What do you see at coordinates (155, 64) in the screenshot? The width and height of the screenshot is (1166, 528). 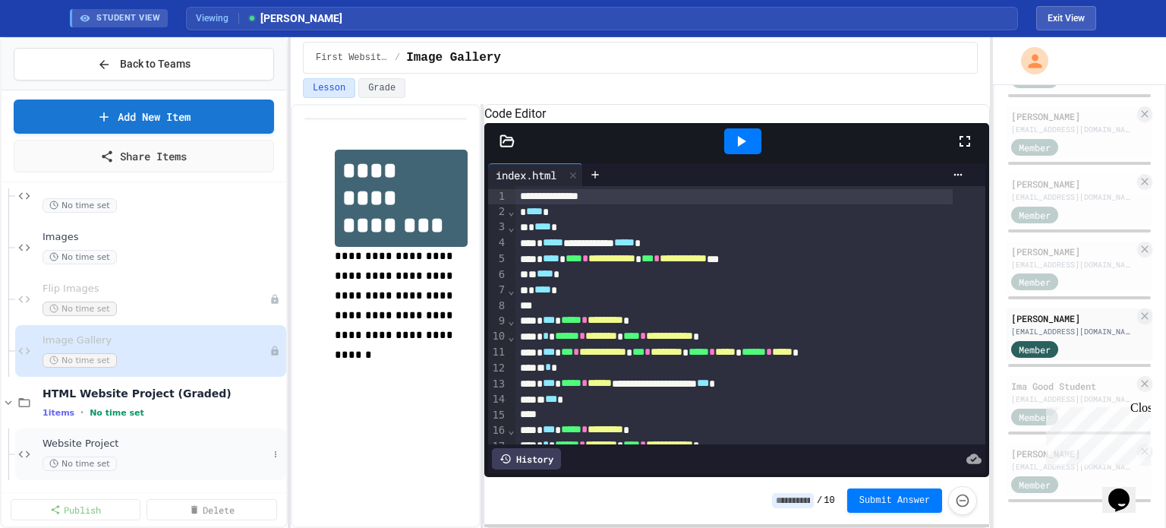 I see `span: Back to Teams` at bounding box center [155, 64].